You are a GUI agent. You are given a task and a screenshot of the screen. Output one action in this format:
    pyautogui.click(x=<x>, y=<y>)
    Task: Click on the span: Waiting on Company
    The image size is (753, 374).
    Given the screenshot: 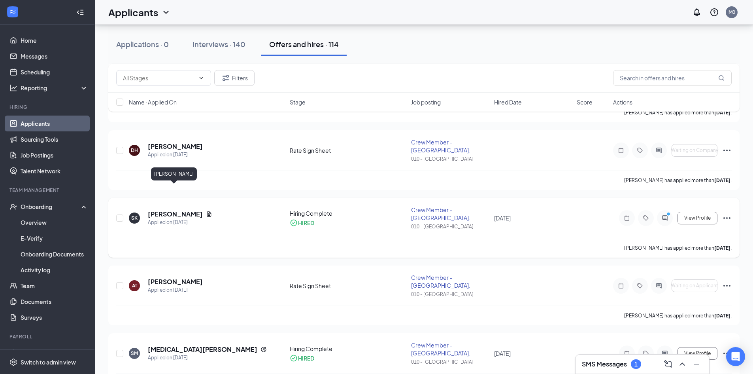 What is the action you would take?
    pyautogui.click(x=695, y=150)
    